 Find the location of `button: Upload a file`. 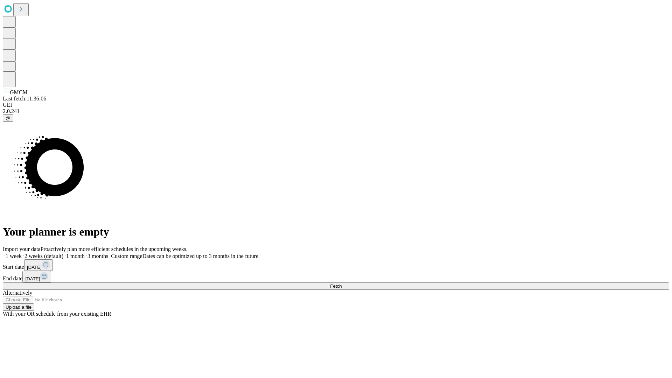

button: Upload a file is located at coordinates (19, 307).